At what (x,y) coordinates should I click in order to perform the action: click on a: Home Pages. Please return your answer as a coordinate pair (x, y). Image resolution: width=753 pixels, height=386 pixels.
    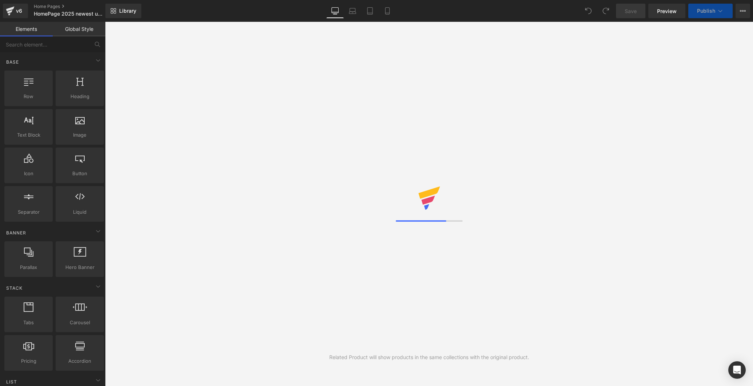
    Looking at the image, I should click on (76, 7).